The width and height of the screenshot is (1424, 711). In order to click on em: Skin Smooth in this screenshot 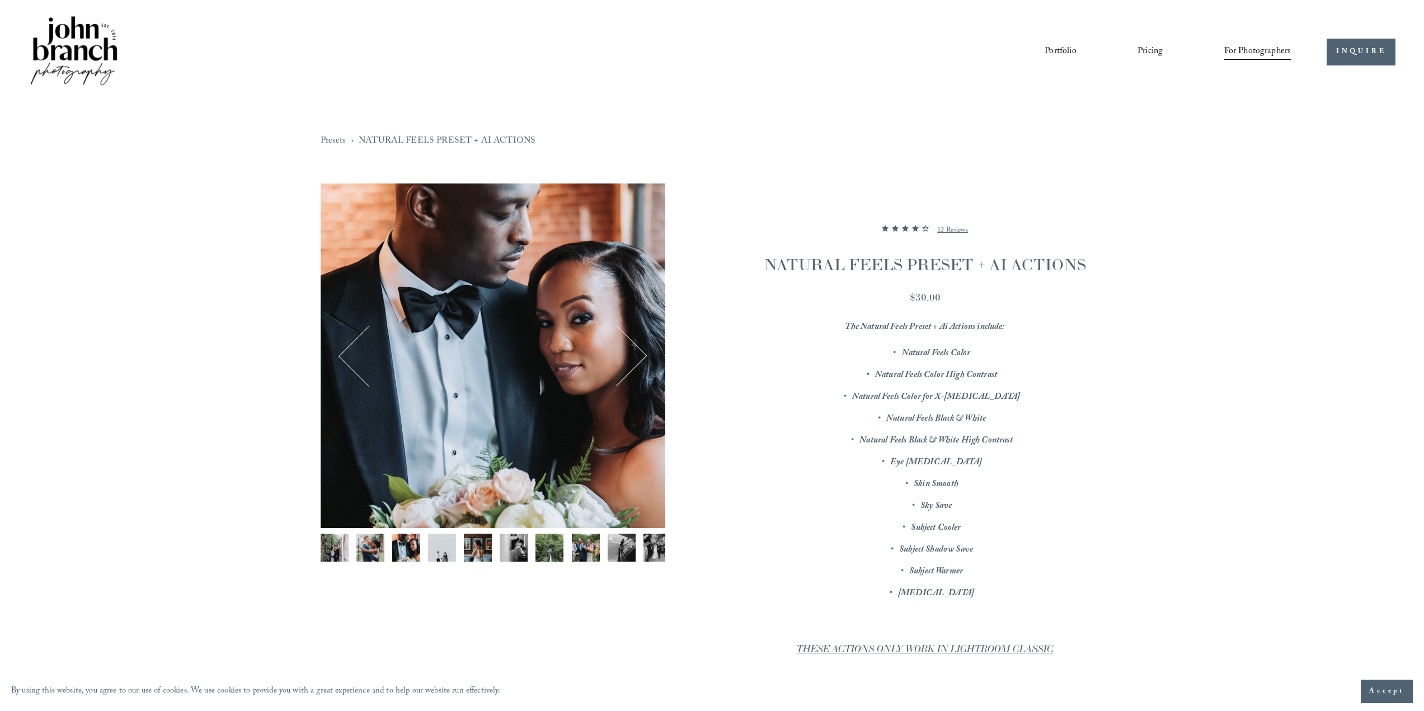, I will do `click(936, 485)`.